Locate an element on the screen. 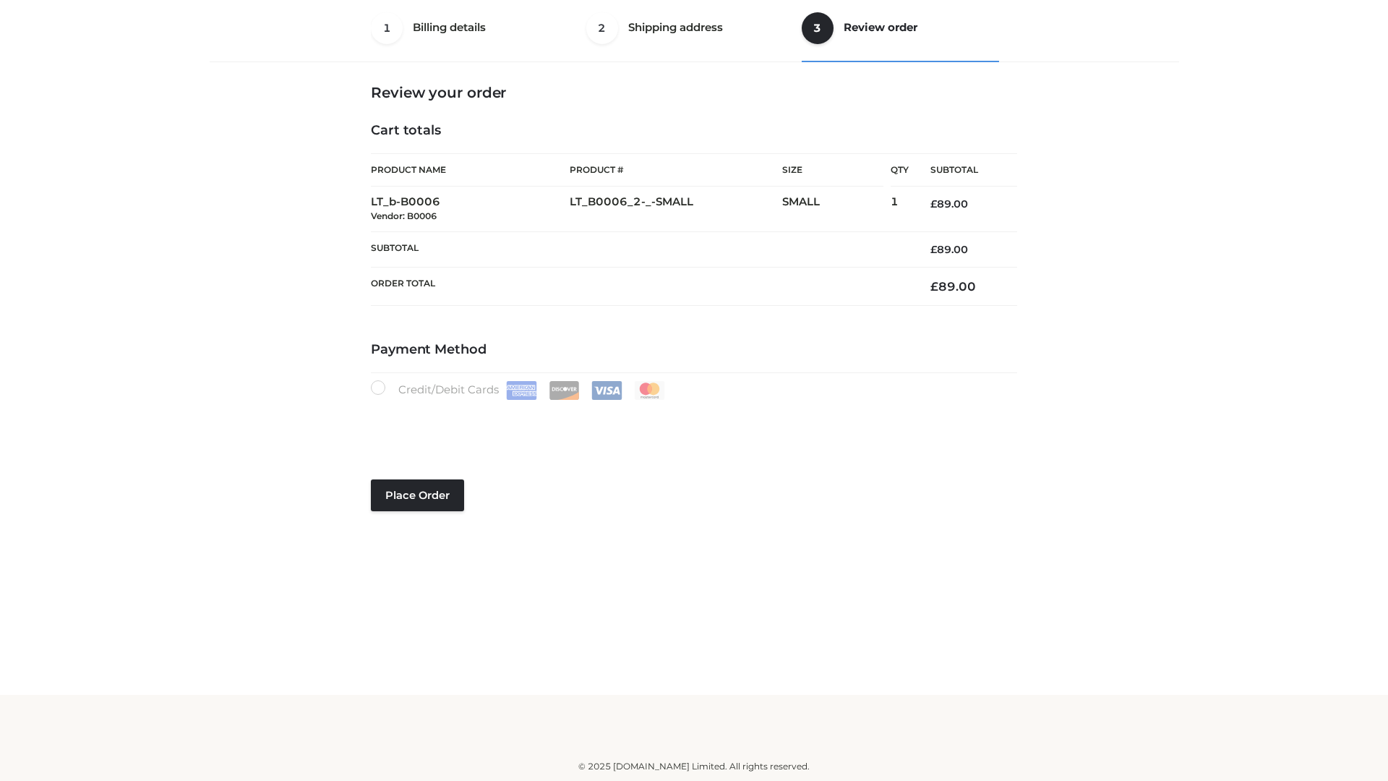  img: Mastercard is located at coordinates (649, 390).